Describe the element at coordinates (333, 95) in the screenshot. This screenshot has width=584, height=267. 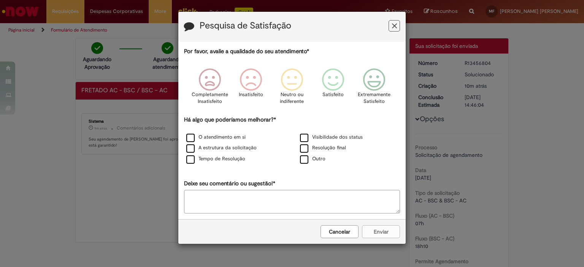
I see `p: Satisfeito` at that location.